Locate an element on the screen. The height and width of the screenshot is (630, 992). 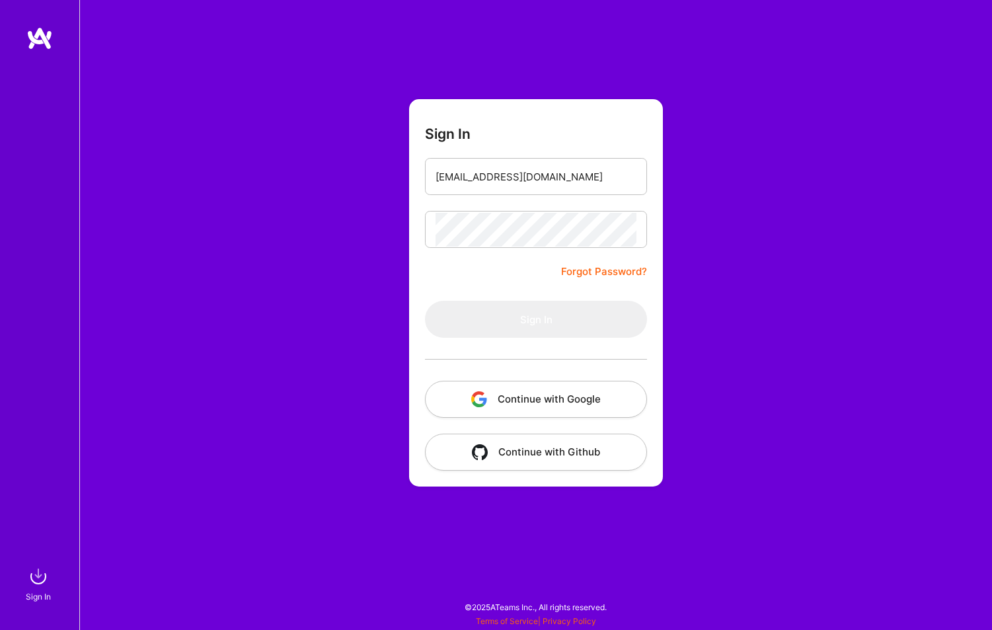
img: sign in is located at coordinates (38, 577).